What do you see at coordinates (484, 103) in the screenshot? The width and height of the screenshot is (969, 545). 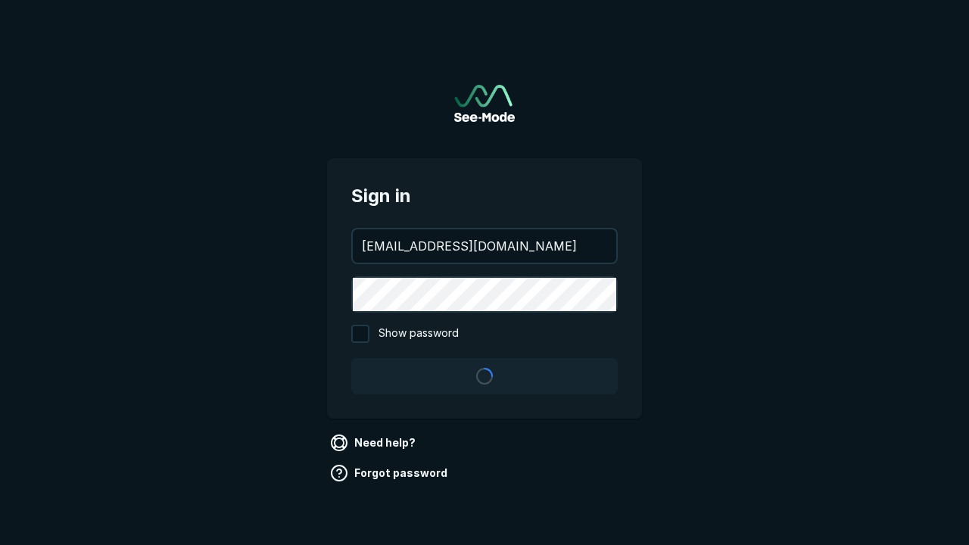 I see `img: See-Mode Logo` at bounding box center [484, 103].